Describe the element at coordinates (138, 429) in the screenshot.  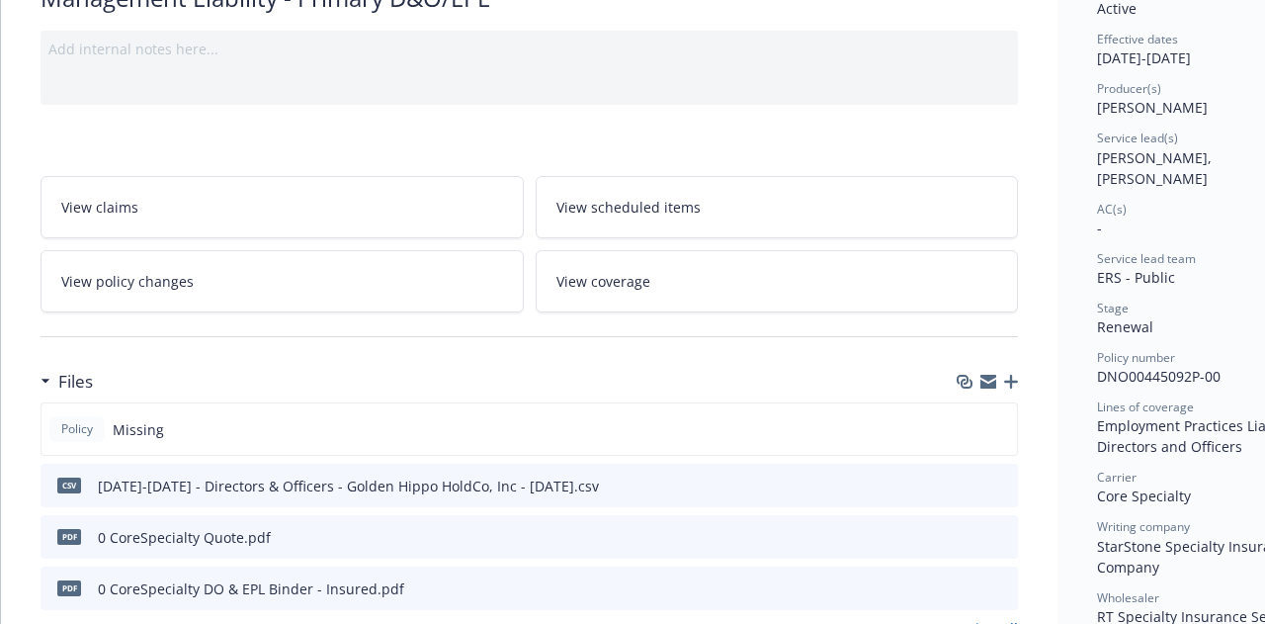
I see `span: Missing` at that location.